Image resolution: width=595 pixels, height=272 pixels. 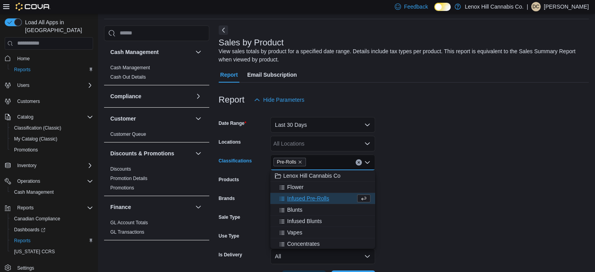 I want to click on span: Promotion Details, so click(x=129, y=178).